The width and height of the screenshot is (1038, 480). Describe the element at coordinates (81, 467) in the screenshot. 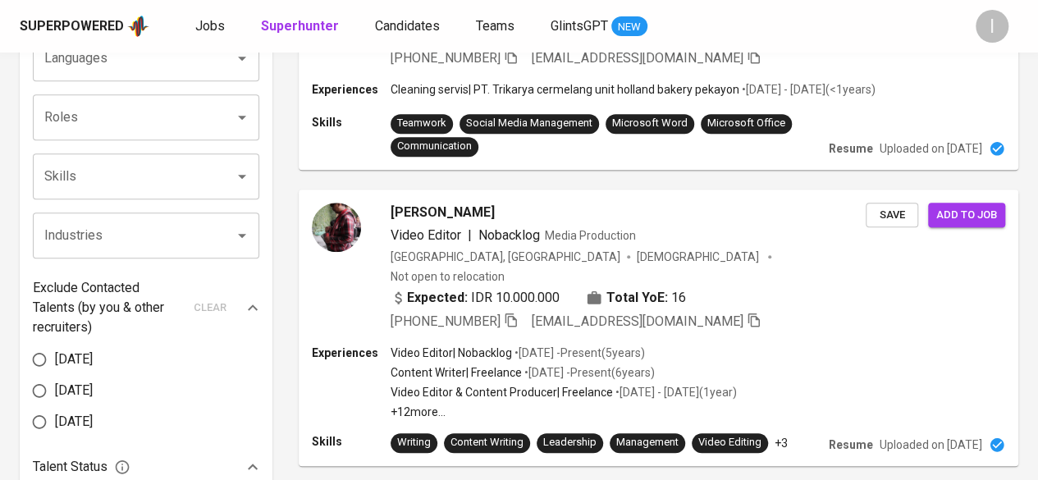

I see `span: Talent Status` at that location.